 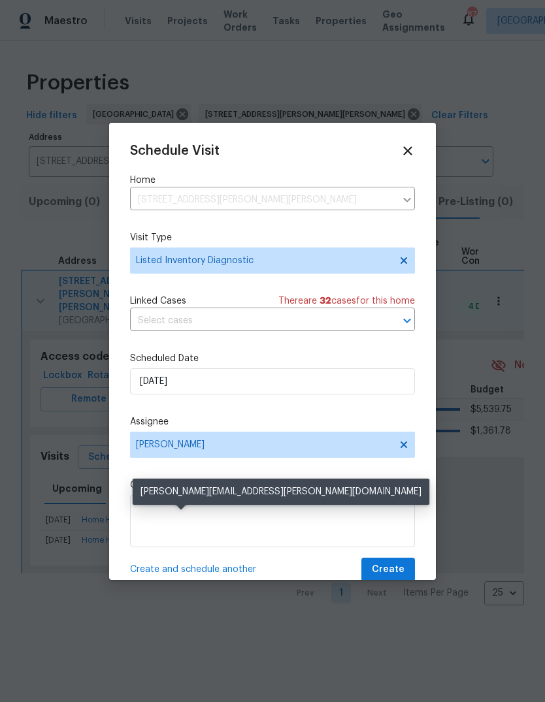 I want to click on label: Home, so click(x=272, y=180).